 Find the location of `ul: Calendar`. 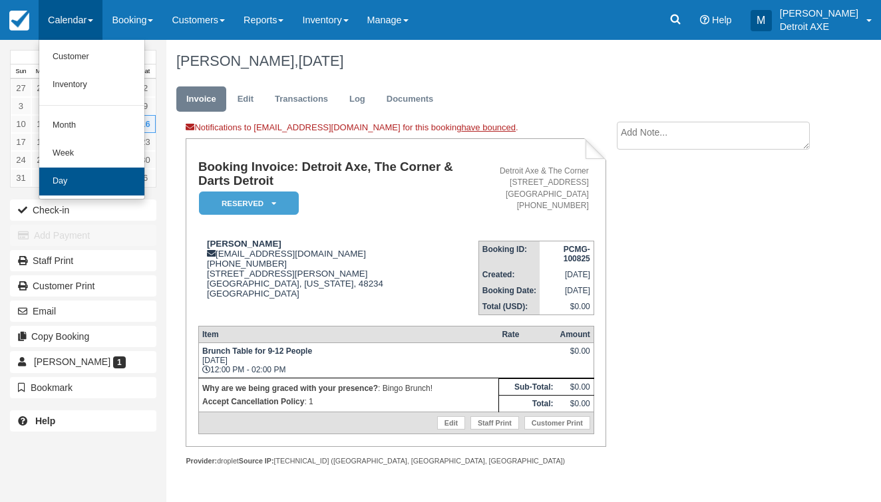

ul: Calendar is located at coordinates (92, 120).